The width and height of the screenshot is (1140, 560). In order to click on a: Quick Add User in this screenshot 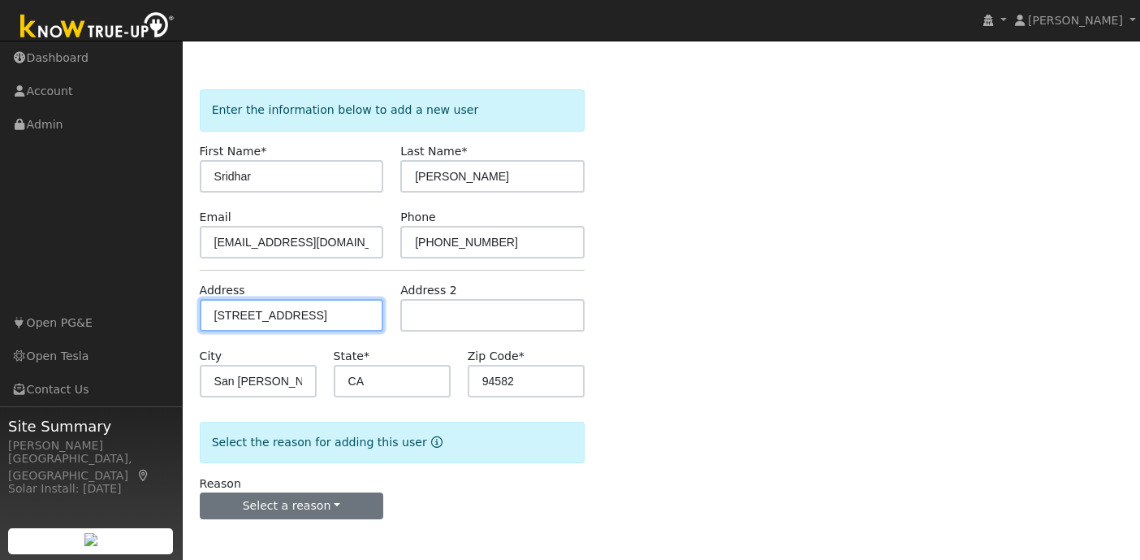, I will do `click(326, 32)`.